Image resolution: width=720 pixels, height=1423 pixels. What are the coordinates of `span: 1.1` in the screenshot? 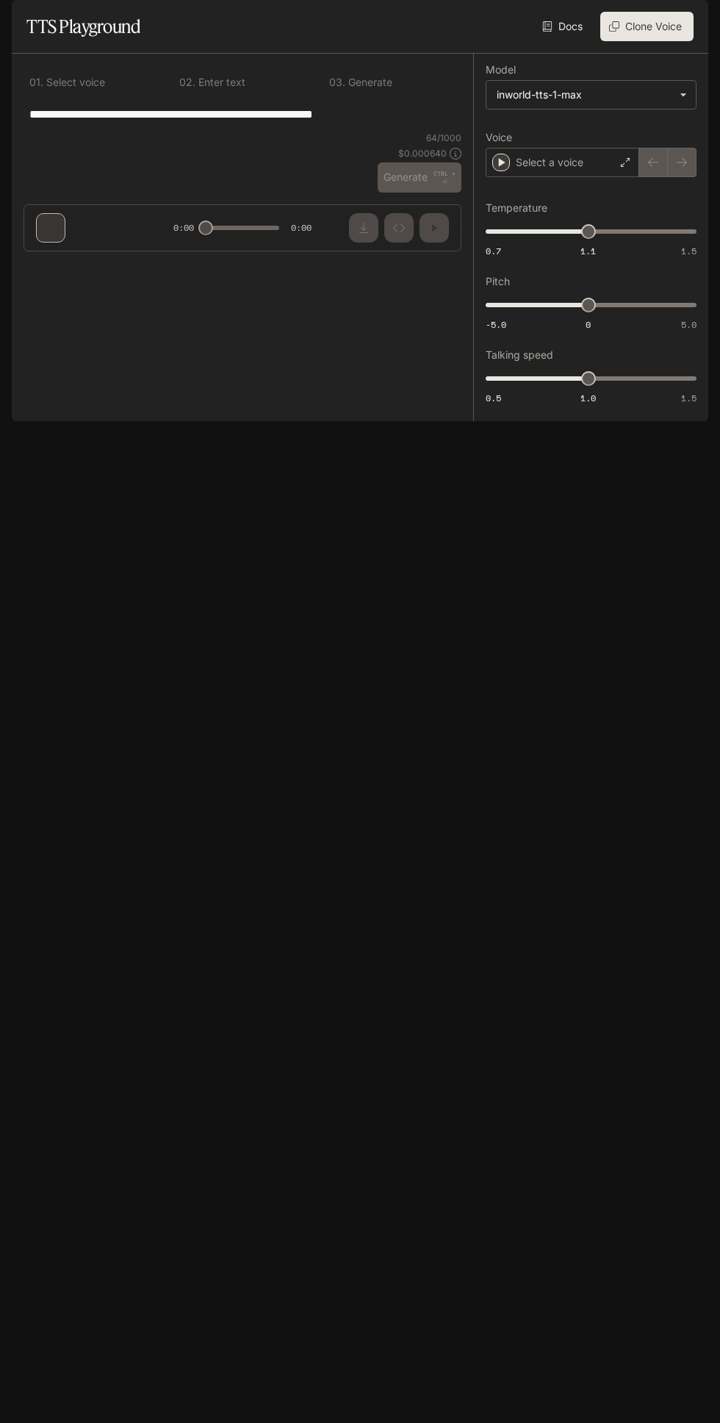 It's located at (588, 251).